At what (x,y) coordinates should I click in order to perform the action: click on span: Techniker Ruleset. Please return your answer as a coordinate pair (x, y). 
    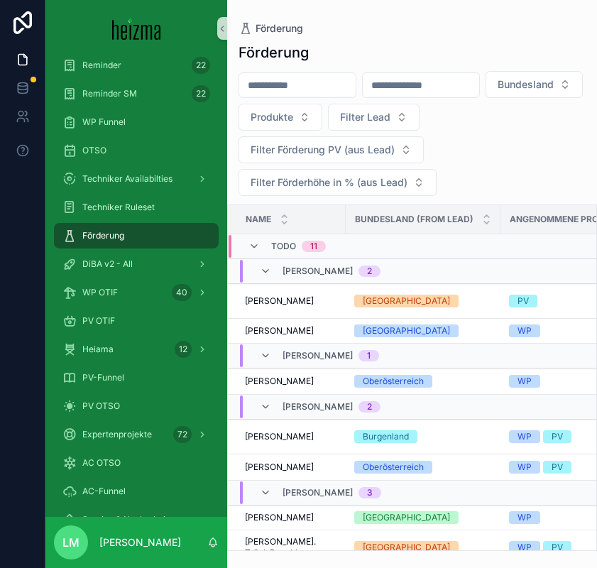
    Looking at the image, I should click on (119, 207).